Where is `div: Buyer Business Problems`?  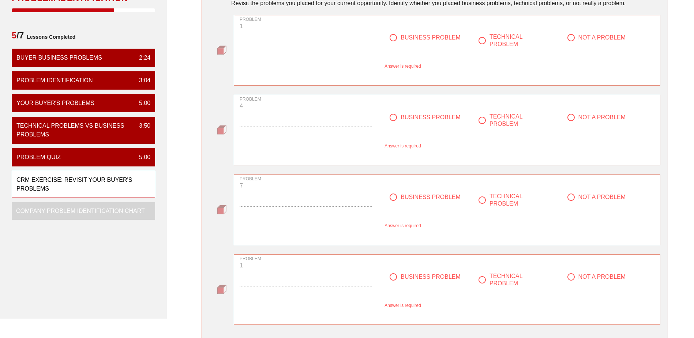
div: Buyer Business Problems is located at coordinates (59, 58).